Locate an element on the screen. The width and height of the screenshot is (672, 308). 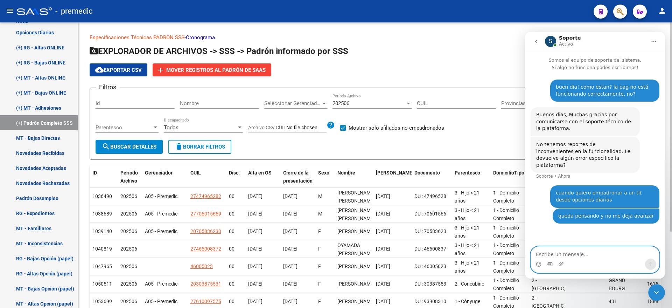
button: go back is located at coordinates (11, 9).